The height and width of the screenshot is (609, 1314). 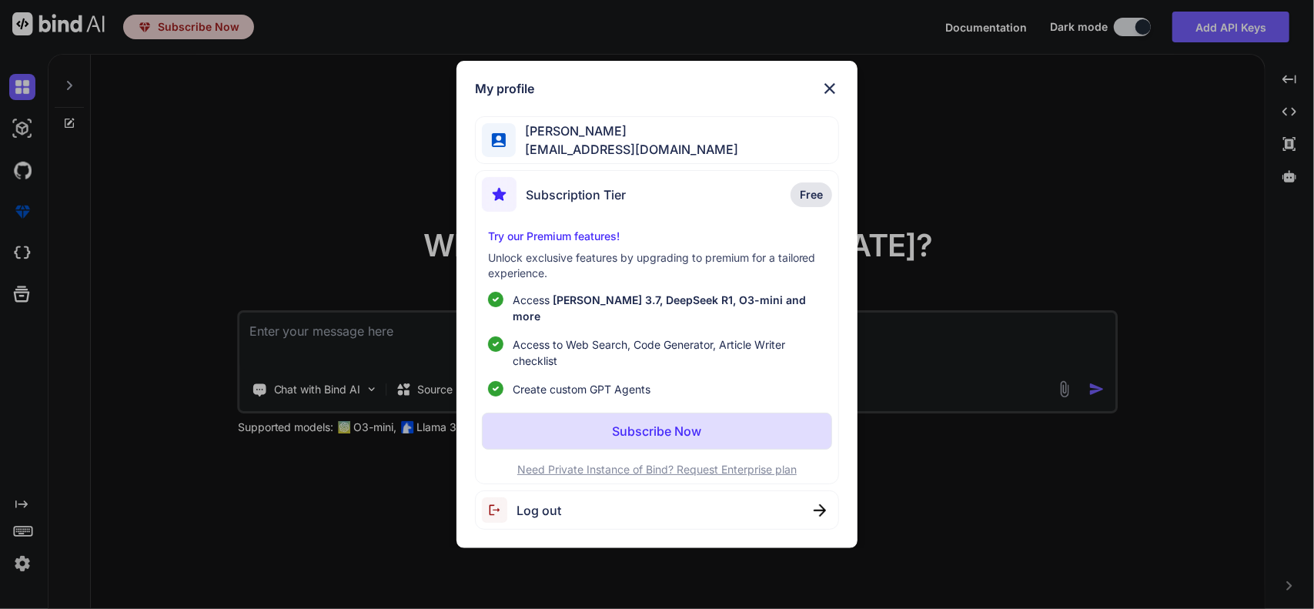 I want to click on p: Access, so click(x=670, y=308).